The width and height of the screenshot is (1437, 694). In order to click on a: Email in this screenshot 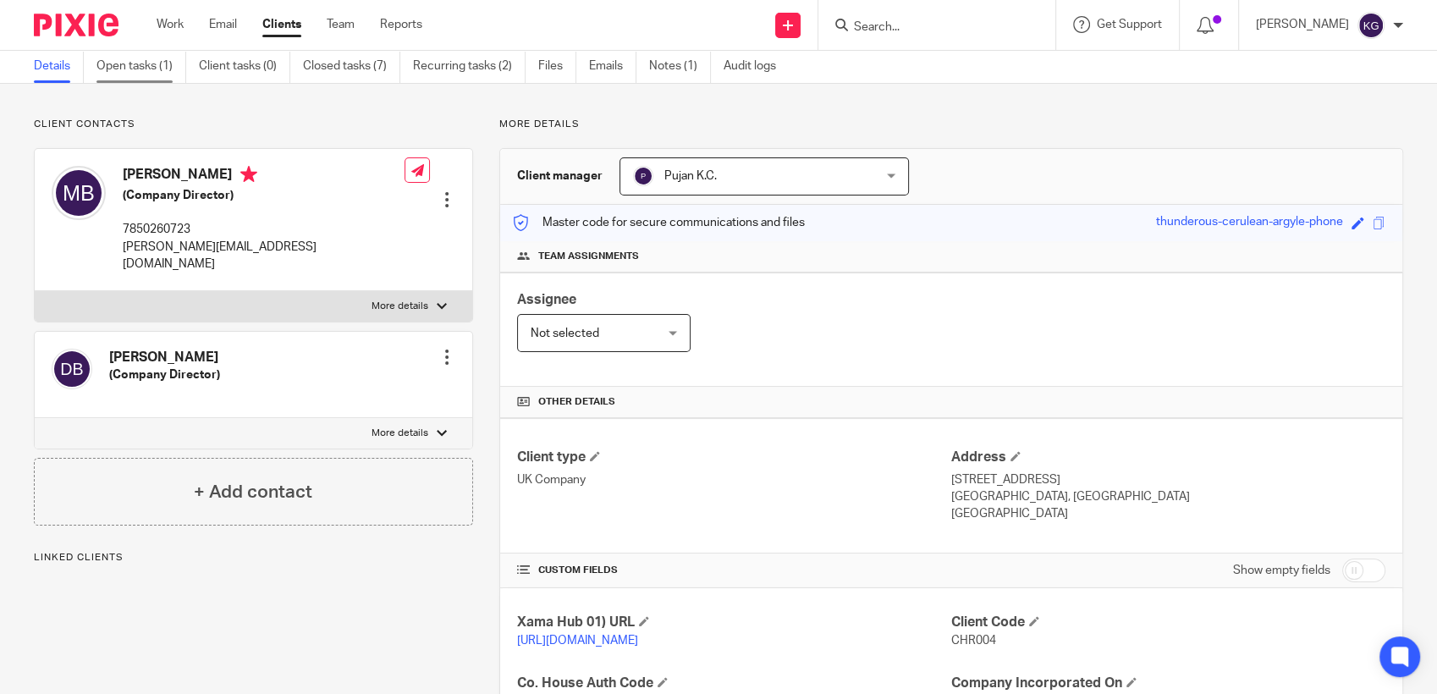, I will do `click(223, 25)`.